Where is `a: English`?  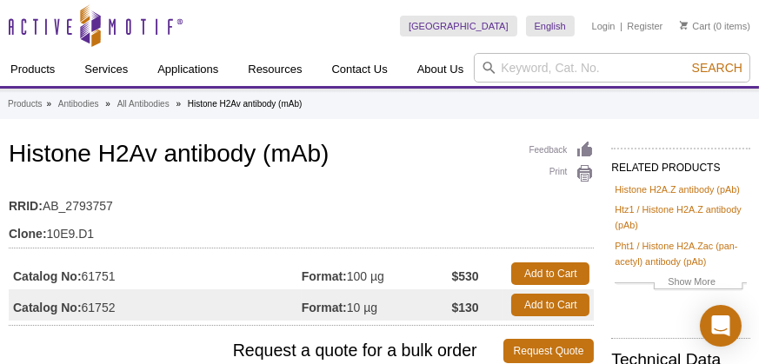 a: English is located at coordinates (550, 26).